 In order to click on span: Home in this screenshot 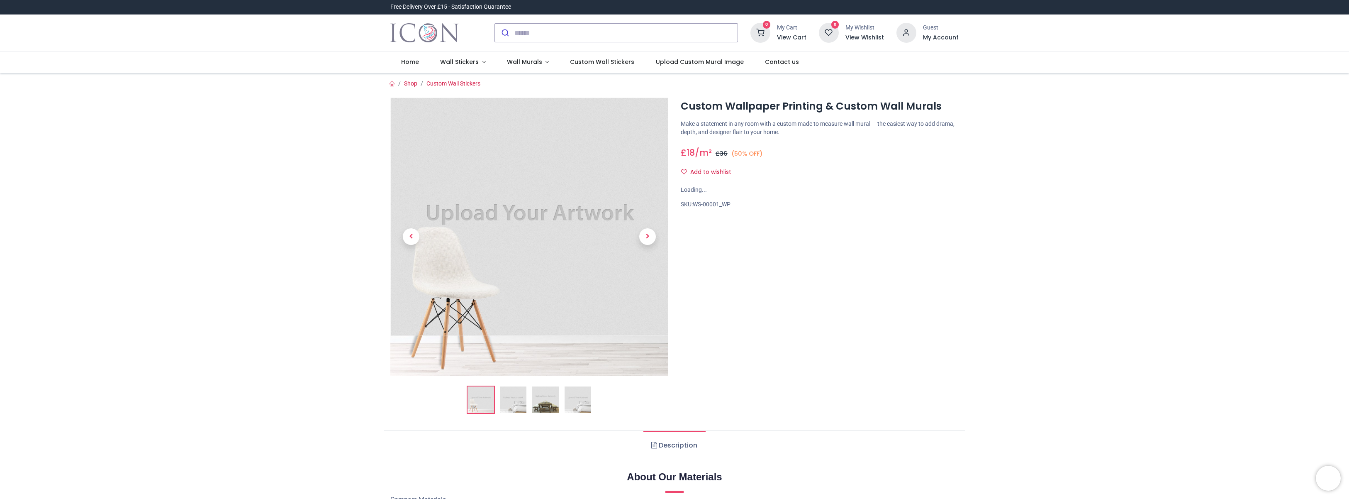, I will do `click(410, 62)`.